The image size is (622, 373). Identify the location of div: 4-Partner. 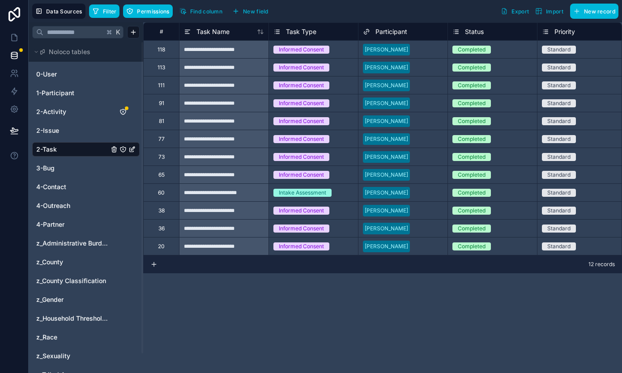
(86, 225).